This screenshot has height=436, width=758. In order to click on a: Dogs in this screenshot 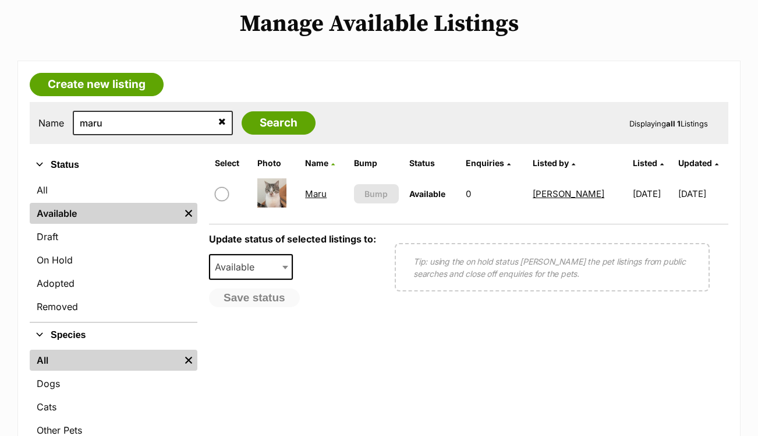, I will do `click(114, 383)`.